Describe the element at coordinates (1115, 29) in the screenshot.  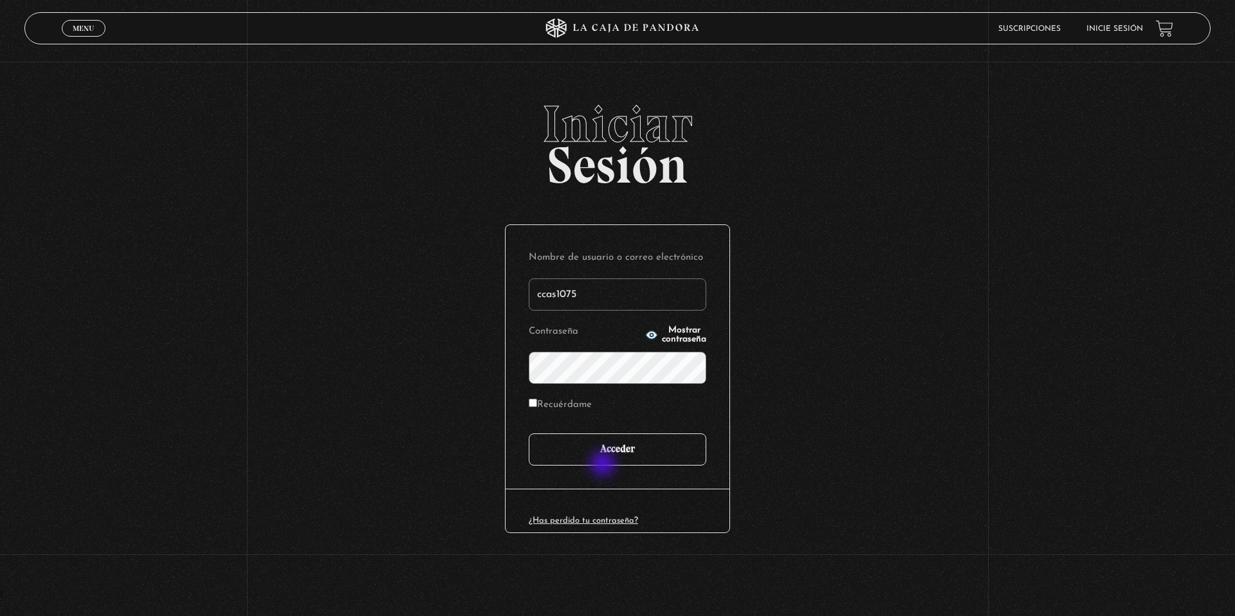
I see `a: Inicie sesión` at that location.